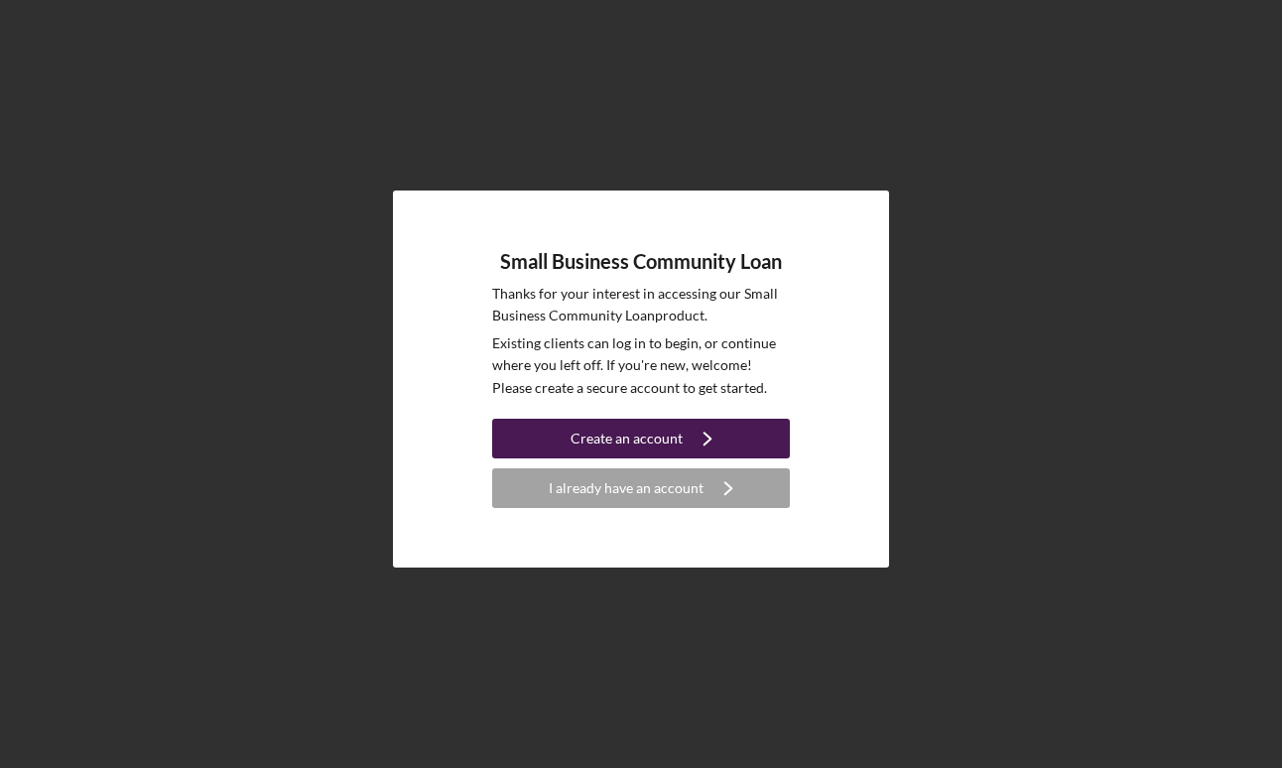 The width and height of the screenshot is (1282, 768). I want to click on div: Create an account, so click(626, 438).